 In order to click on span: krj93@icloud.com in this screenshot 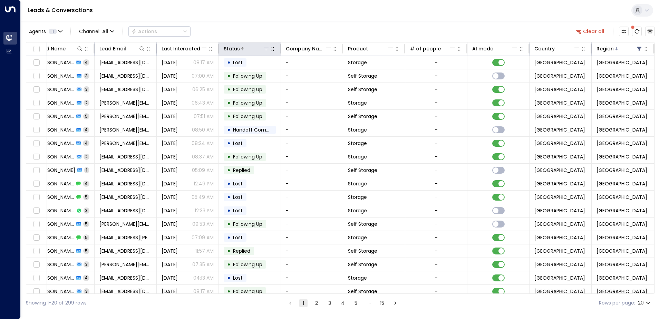, I will do `click(125, 157)`.